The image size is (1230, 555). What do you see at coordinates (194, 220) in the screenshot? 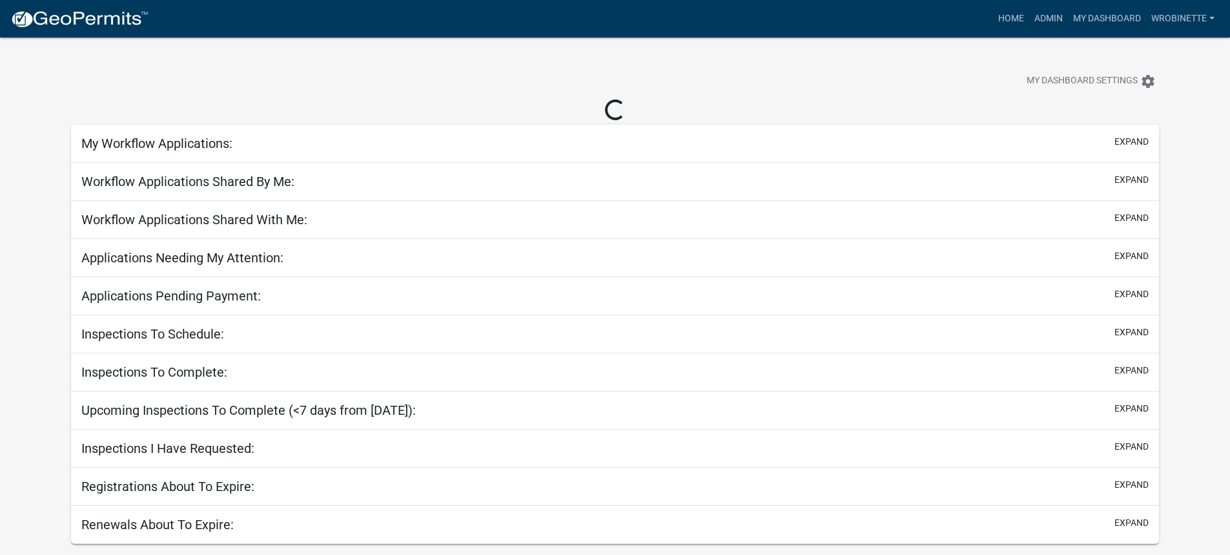
I see `h5: Workflow Applications Shared With Me:` at bounding box center [194, 220].